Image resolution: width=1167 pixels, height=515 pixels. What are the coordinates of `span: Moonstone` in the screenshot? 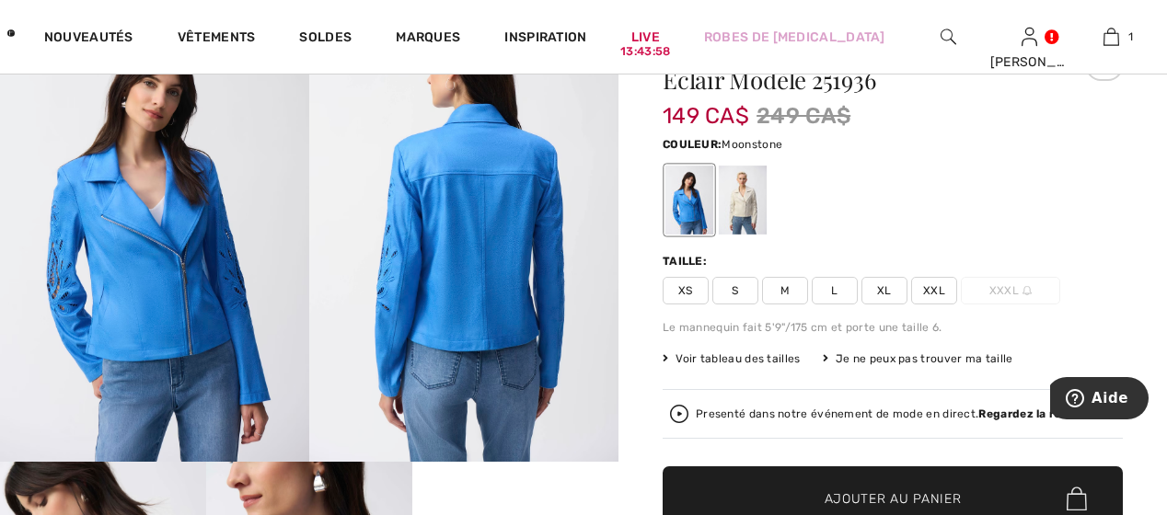 It's located at (752, 144).